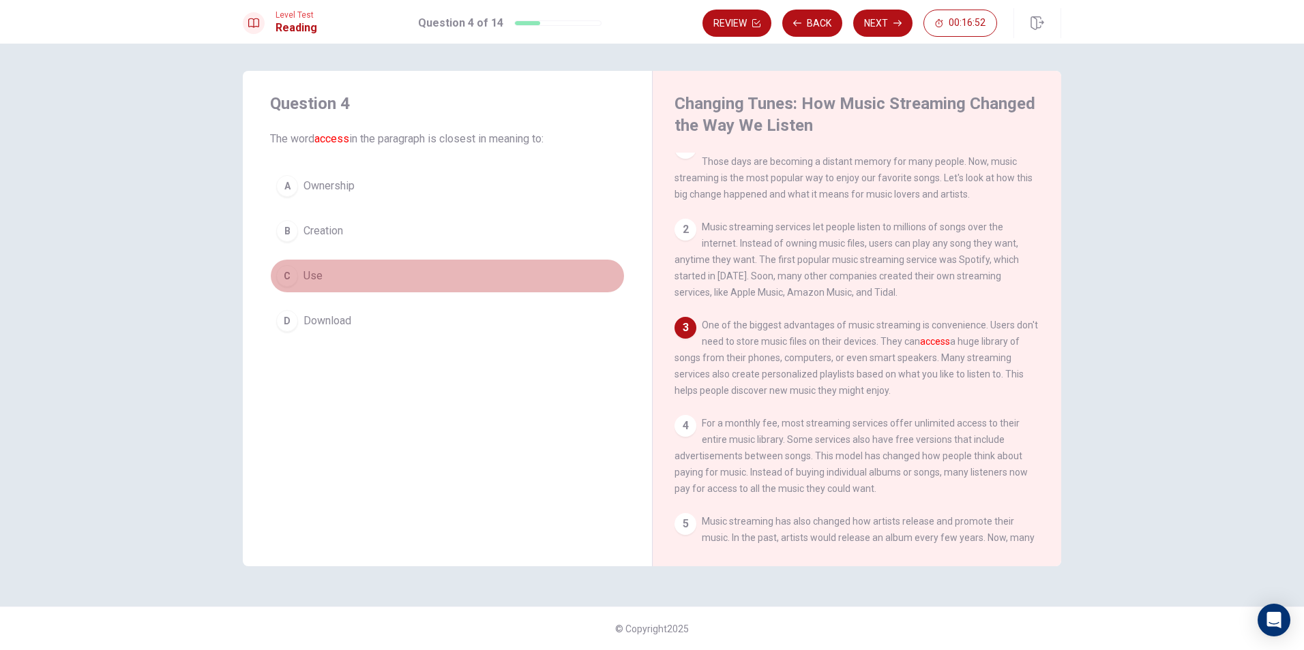 The image size is (1304, 650). I want to click on div: Open Intercom Messenger, so click(1274, 620).